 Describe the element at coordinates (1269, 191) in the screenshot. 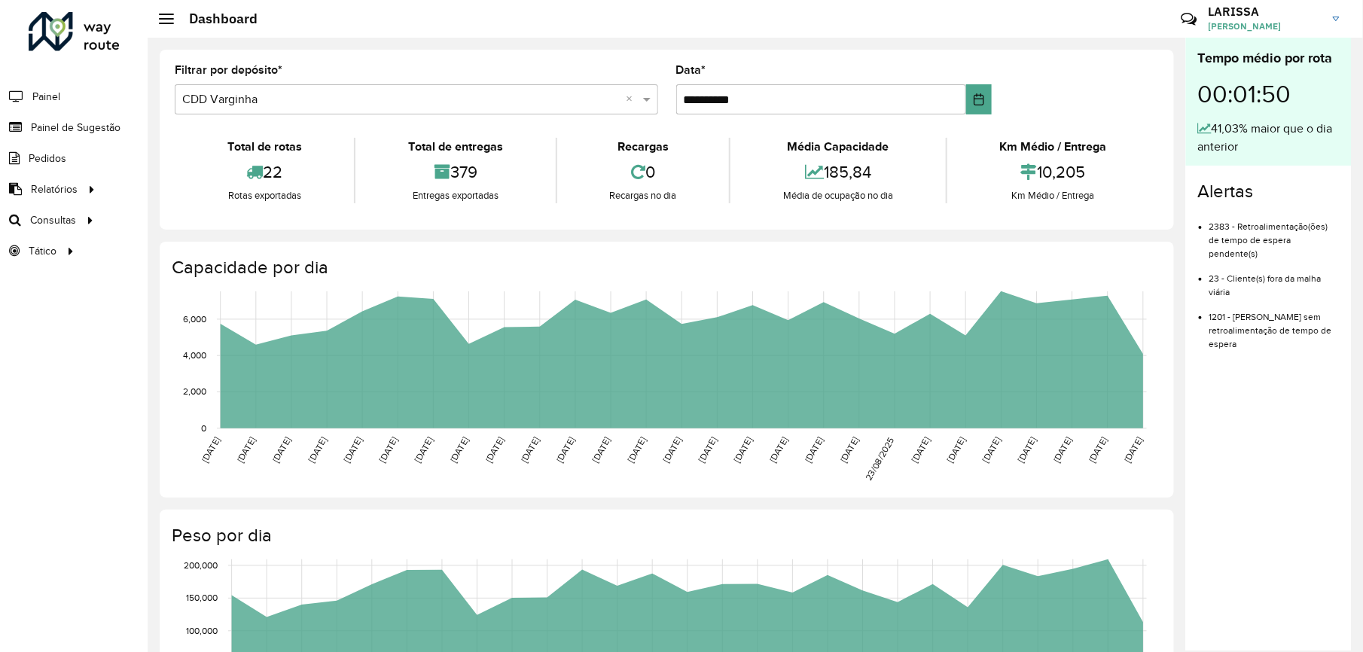

I see `h4: Alertas` at that location.